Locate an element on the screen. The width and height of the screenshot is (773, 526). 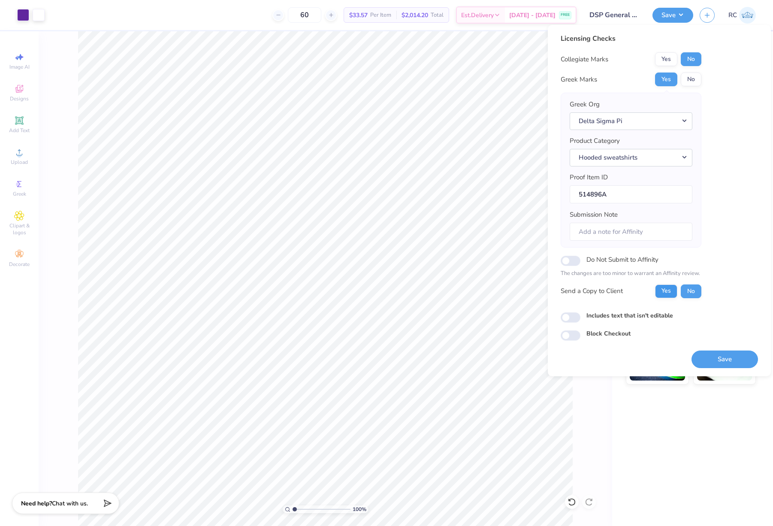
span: Clipart & logos is located at coordinates (19, 229).